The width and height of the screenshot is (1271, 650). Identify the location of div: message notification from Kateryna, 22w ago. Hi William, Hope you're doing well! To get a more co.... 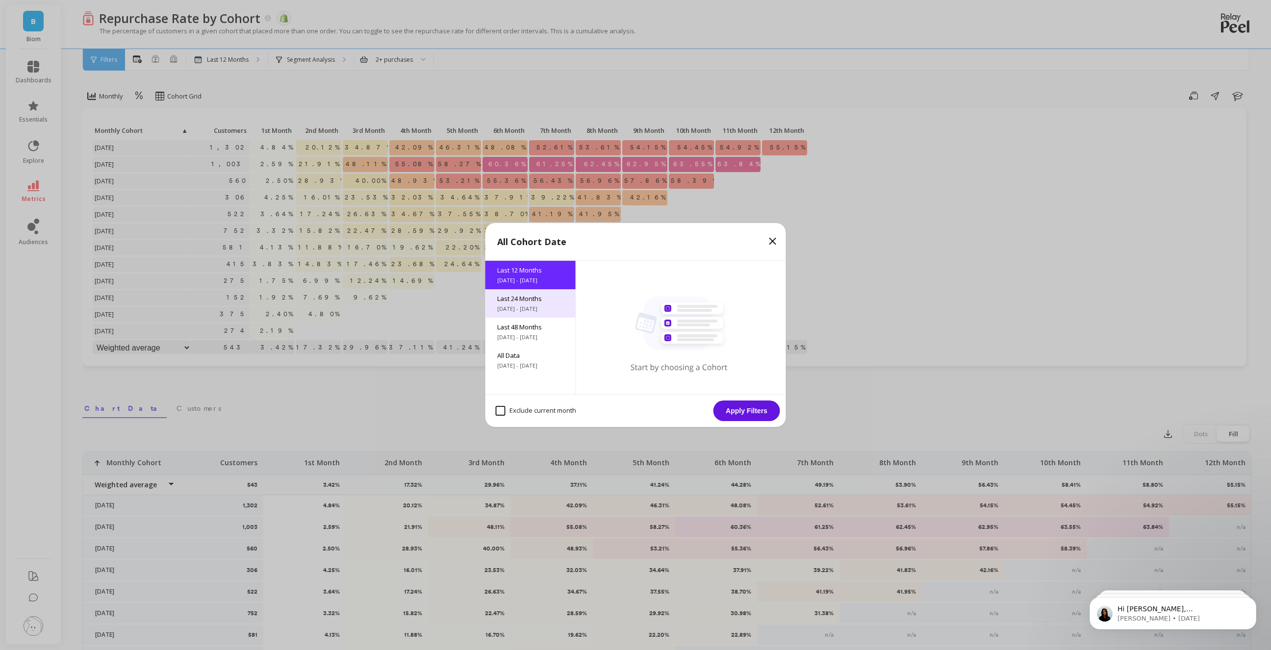
(98, 37).